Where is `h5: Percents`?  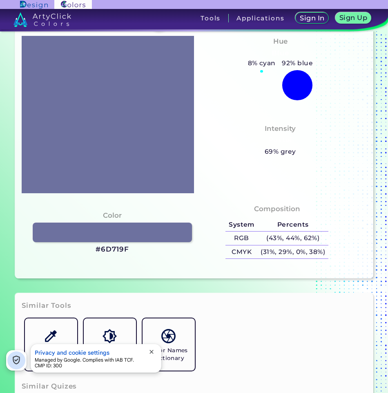
h5: Percents is located at coordinates (293, 225).